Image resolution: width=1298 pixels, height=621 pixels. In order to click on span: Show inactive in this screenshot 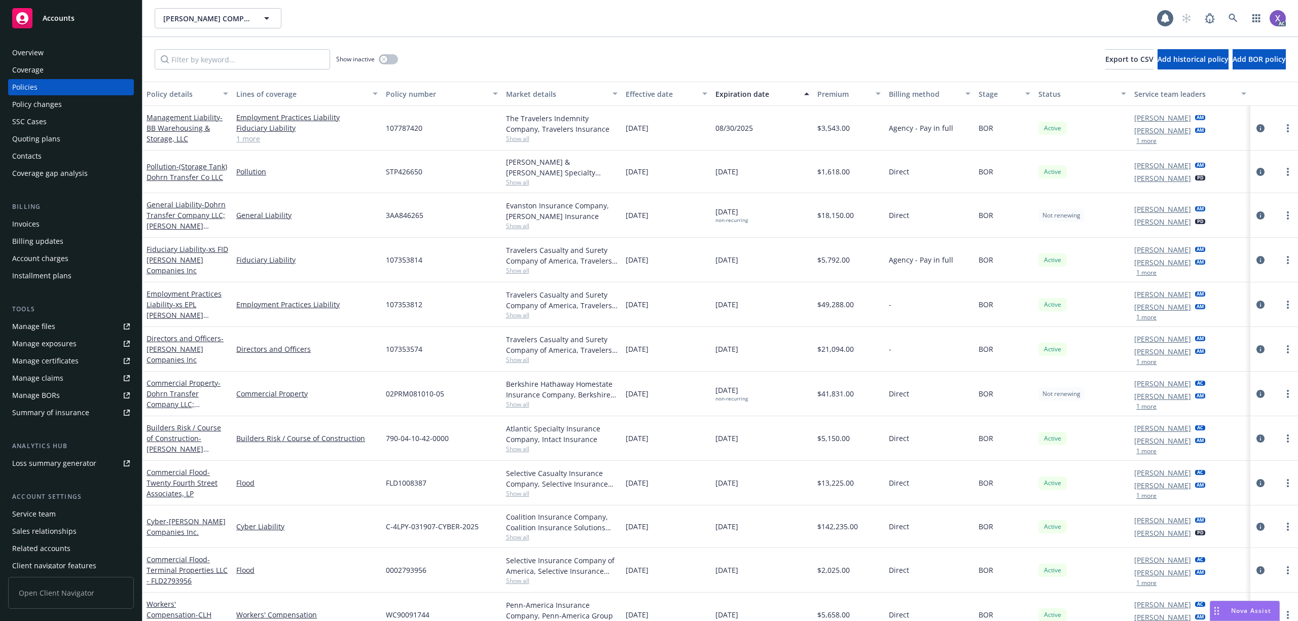, I will do `click(355, 59)`.